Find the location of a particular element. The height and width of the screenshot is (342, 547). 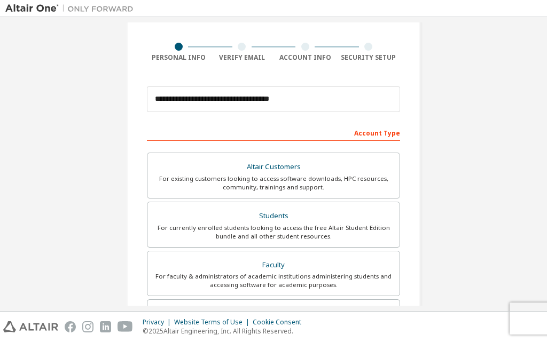

p: © 2025 Altair Engineering, Inc. All Rights Reserved. is located at coordinates (225, 331).